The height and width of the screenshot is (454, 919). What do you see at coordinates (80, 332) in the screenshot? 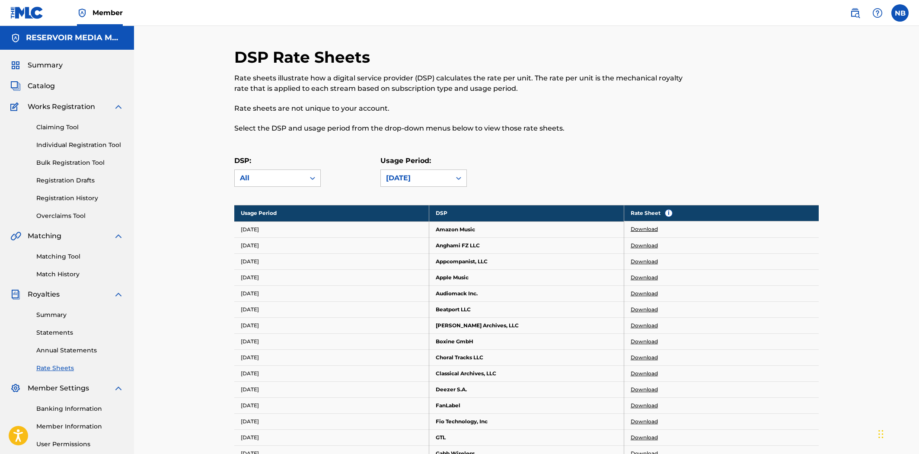
I see `a: Statements` at bounding box center [80, 332].